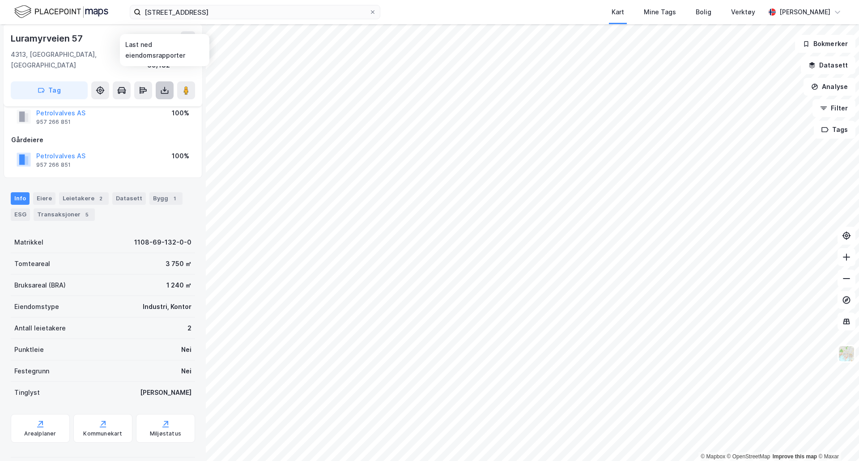 This screenshot has width=859, height=461. What do you see at coordinates (44, 199) in the screenshot?
I see `div: Eiere` at bounding box center [44, 199].